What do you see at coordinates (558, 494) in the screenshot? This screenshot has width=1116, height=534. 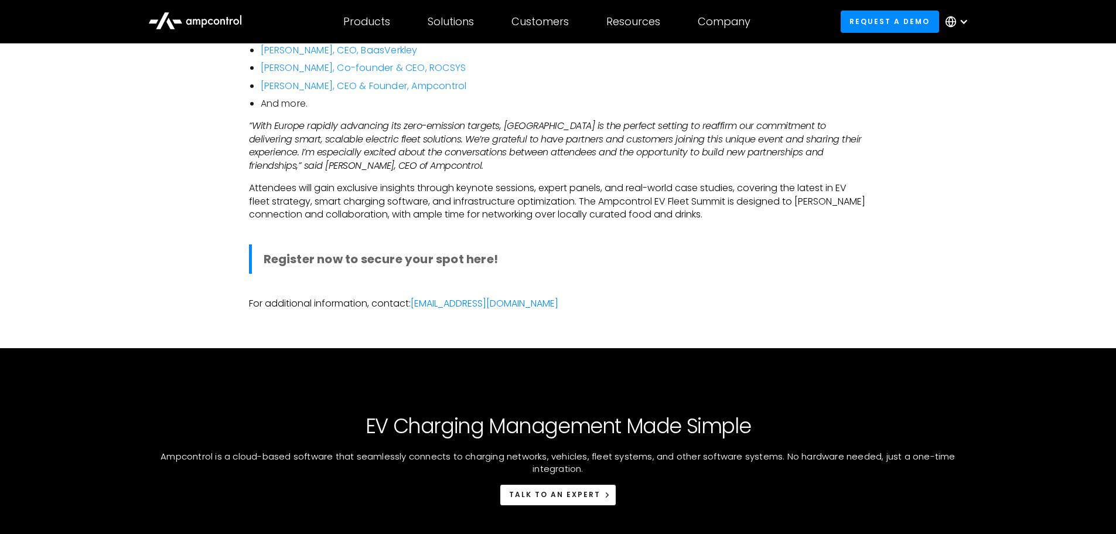 I see `a: Talk to an expert` at bounding box center [558, 494].